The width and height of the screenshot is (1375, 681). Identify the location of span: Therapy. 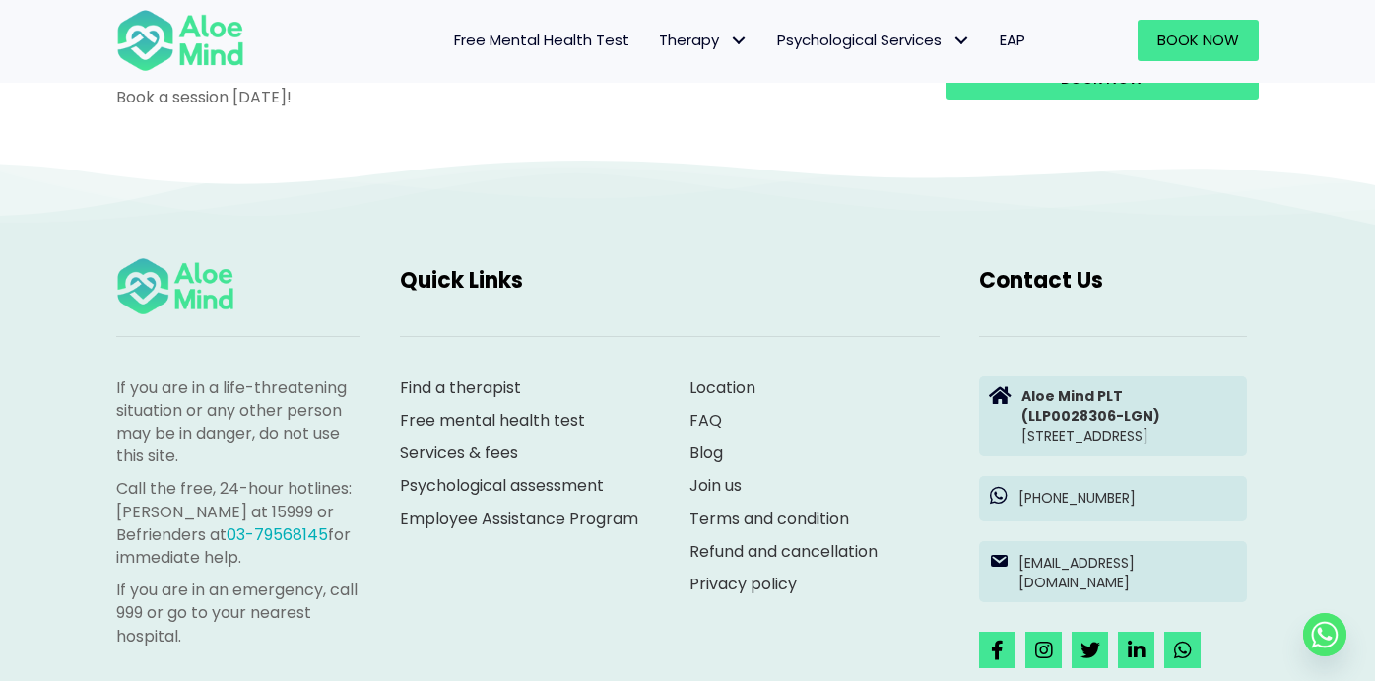
(703, 39).